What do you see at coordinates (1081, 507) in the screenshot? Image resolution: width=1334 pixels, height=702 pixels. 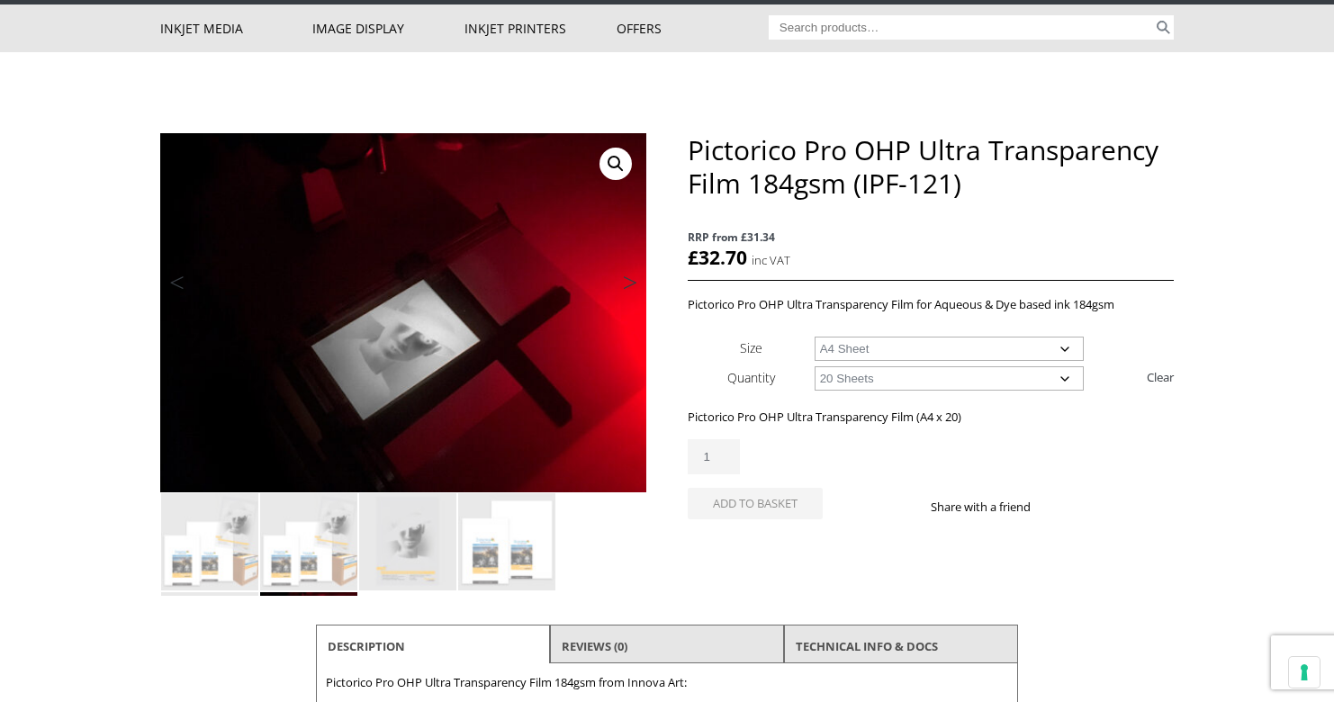 I see `img: twitter sharing button` at bounding box center [1081, 507].